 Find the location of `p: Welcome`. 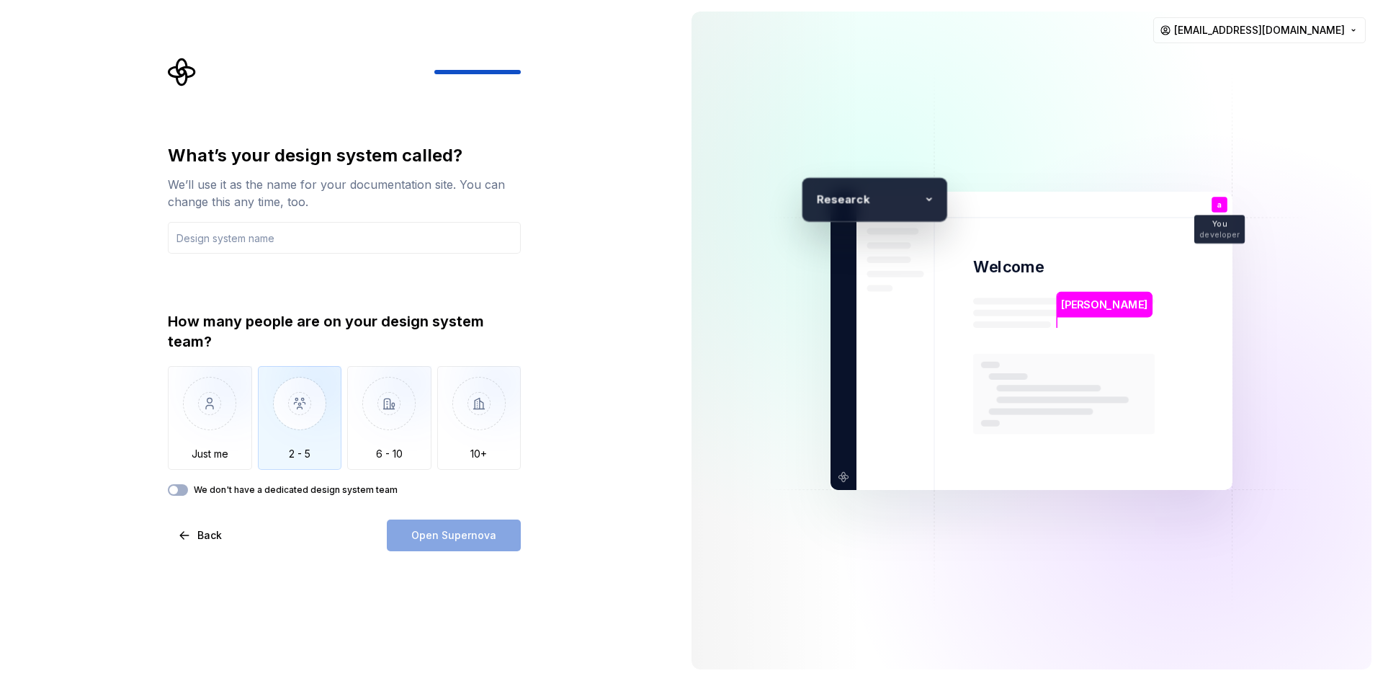

p: Welcome is located at coordinates (1008, 266).